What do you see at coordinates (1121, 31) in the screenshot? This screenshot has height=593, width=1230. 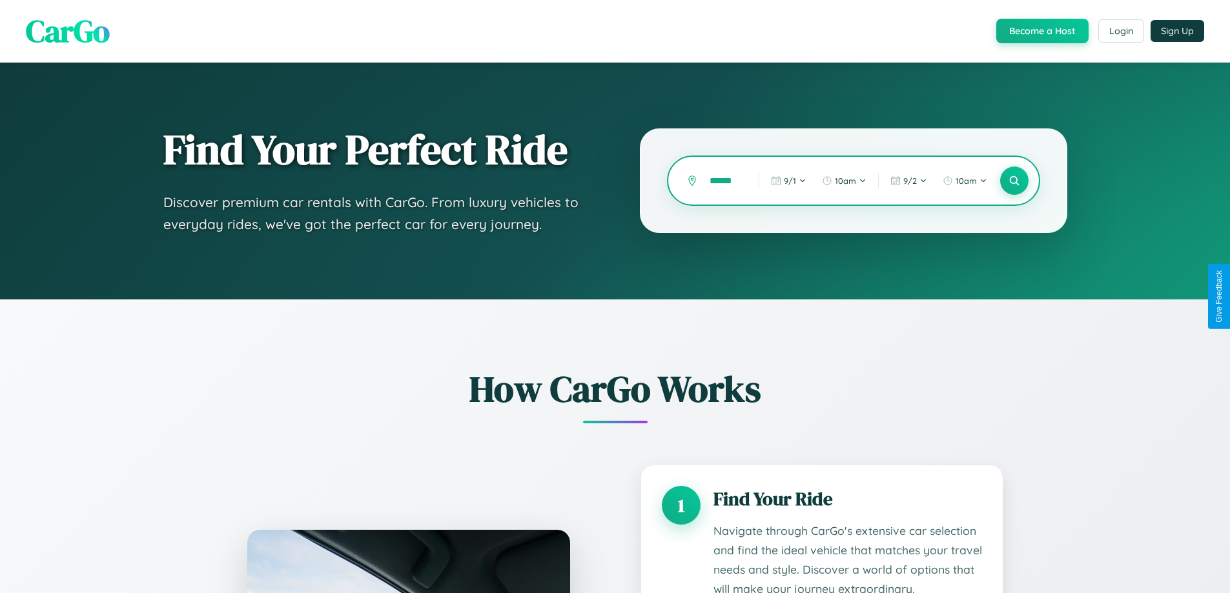 I see `button: Login` at bounding box center [1121, 31].